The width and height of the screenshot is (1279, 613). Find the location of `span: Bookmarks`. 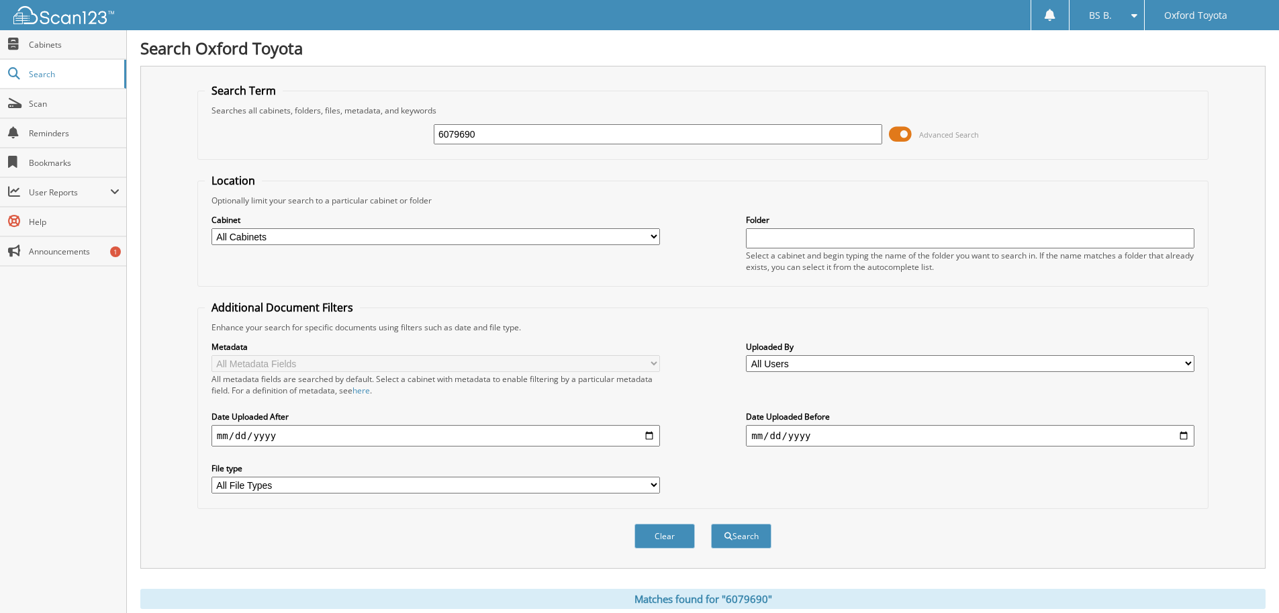

span: Bookmarks is located at coordinates (74, 162).